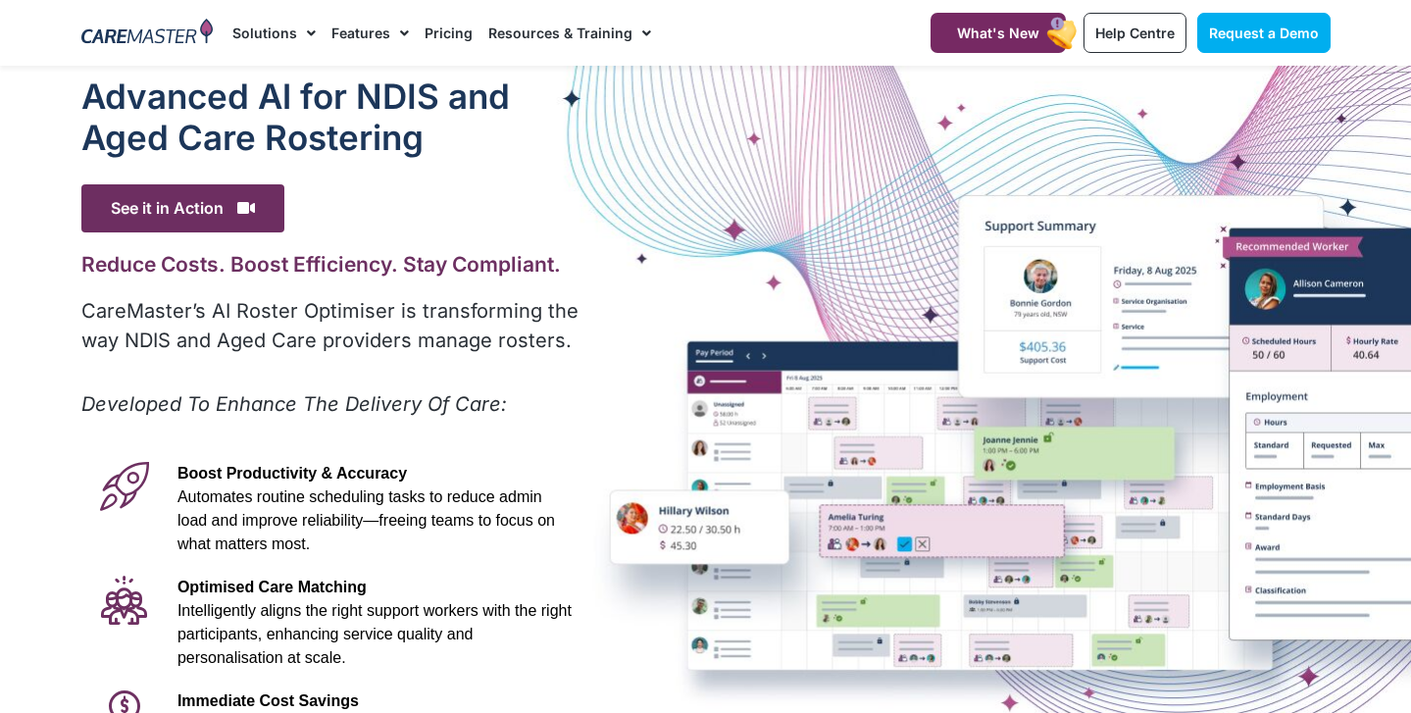 The image size is (1411, 713). Describe the element at coordinates (331, 326) in the screenshot. I see `p: CareMaster’s AI Roster Optimiser is transforming the way NDIS and Aged Care providers manage rost...` at that location.